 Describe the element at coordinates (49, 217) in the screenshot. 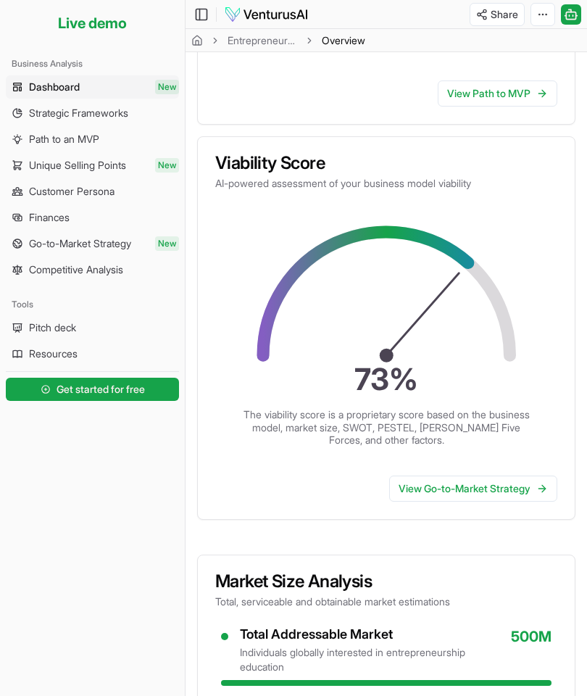

I see `span: Finances` at that location.